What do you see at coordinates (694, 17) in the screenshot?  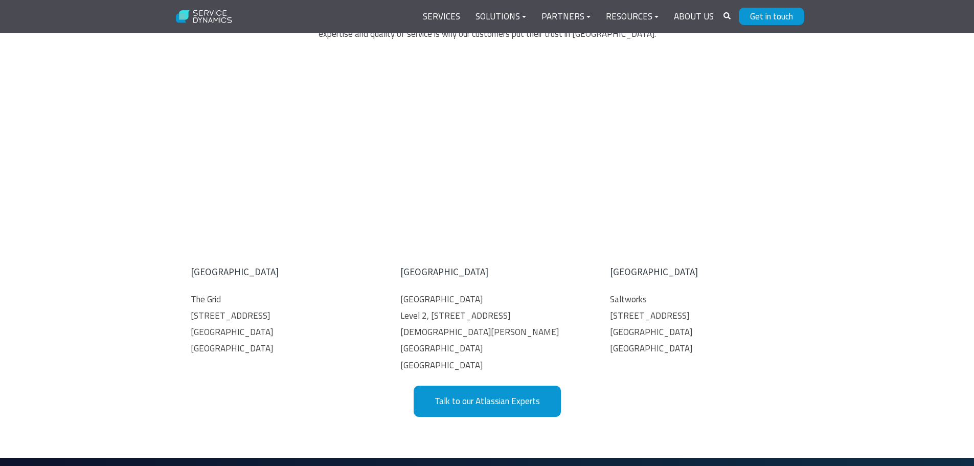 I see `a: About Us` at bounding box center [694, 17].